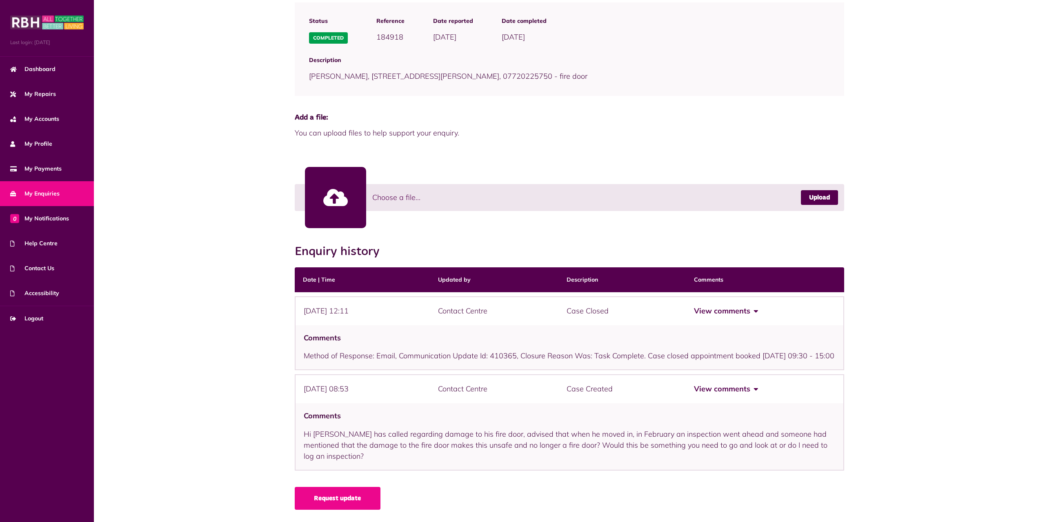  What do you see at coordinates (35, 293) in the screenshot?
I see `span: Accessibility` at bounding box center [35, 293].